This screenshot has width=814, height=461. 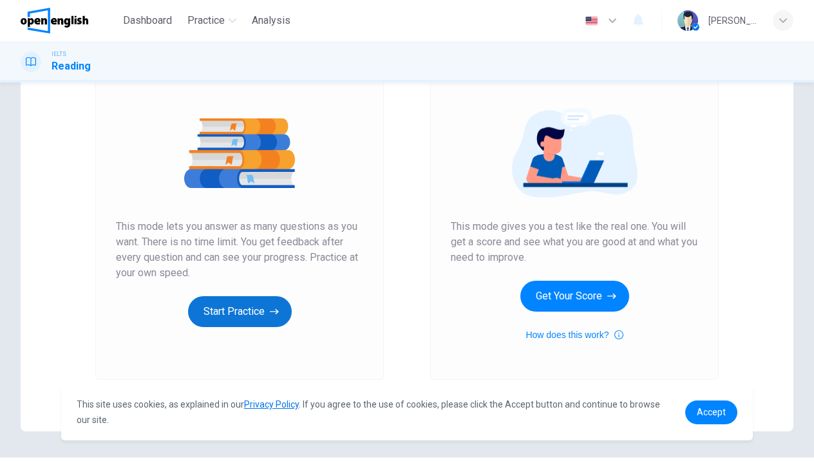 What do you see at coordinates (212, 21) in the screenshot?
I see `button: Practice` at bounding box center [212, 21].